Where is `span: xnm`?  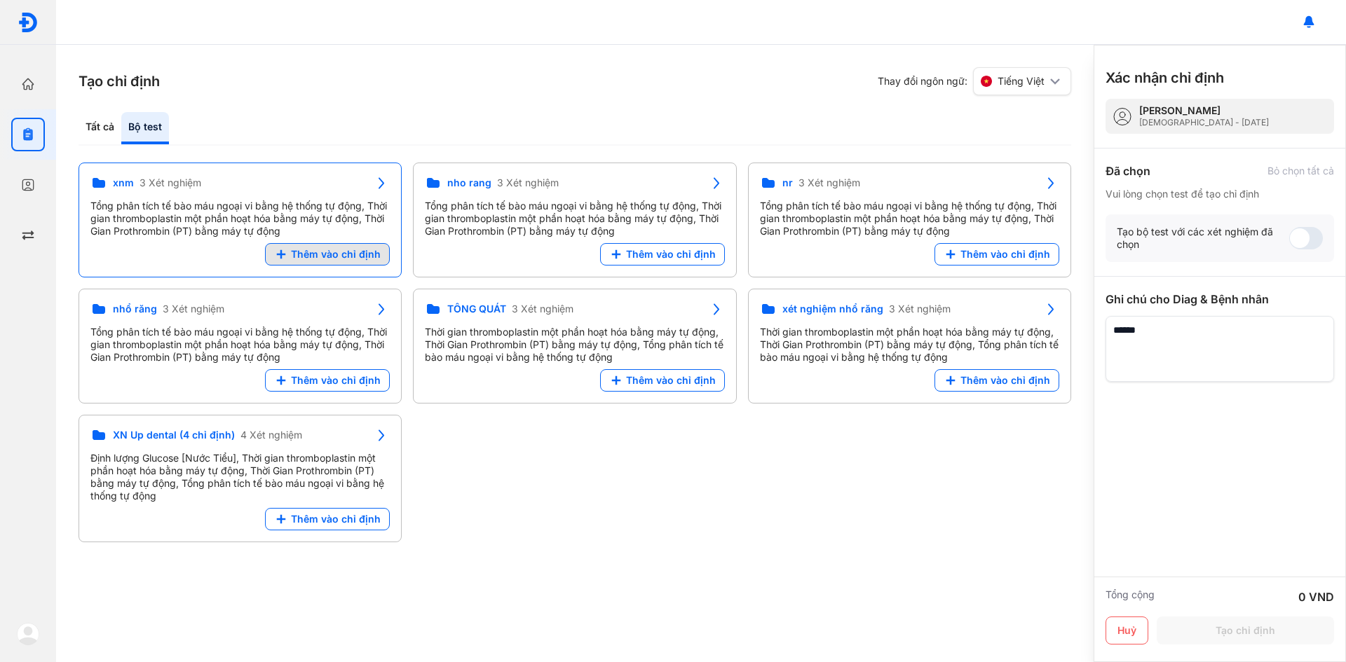
span: xnm is located at coordinates (123, 183).